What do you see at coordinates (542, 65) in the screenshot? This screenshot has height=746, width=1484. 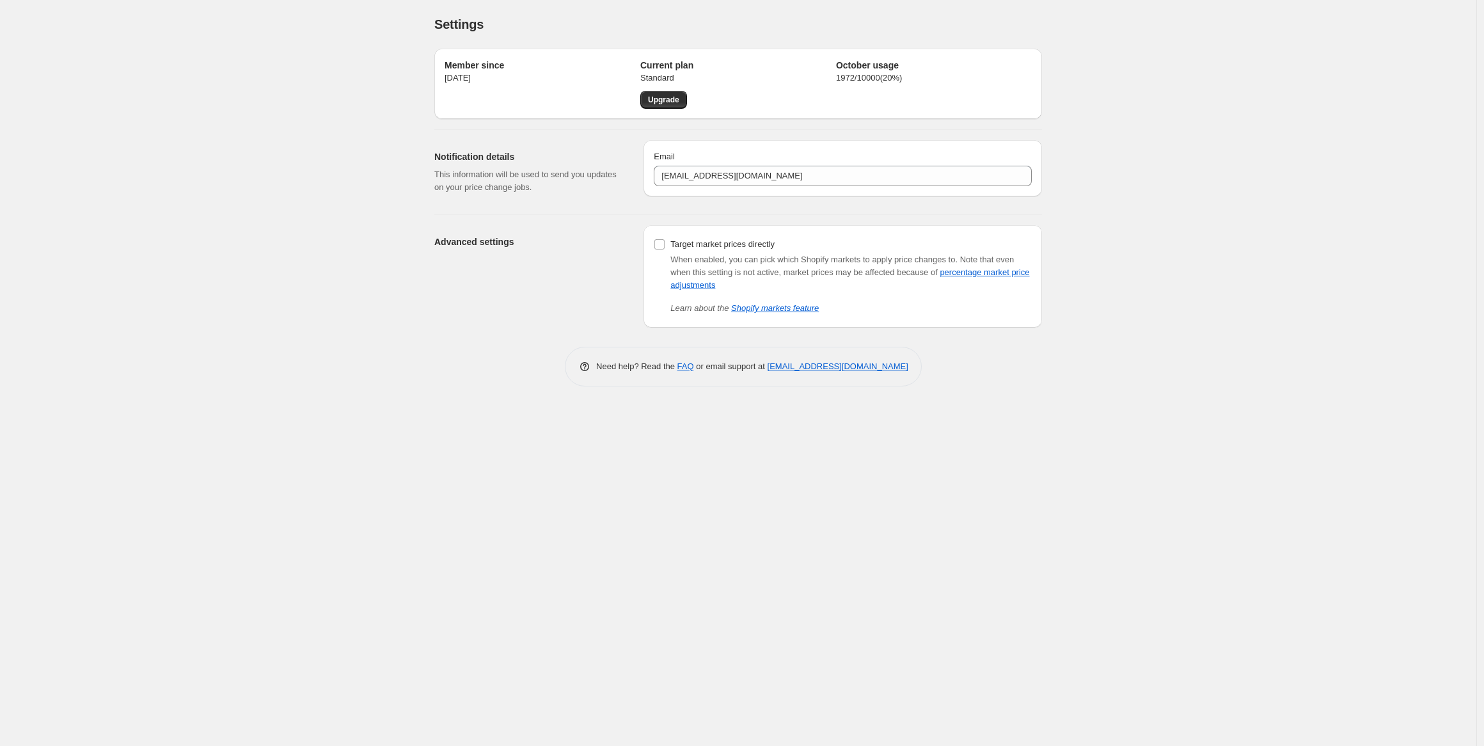 I see `h2: Member since` at bounding box center [542, 65].